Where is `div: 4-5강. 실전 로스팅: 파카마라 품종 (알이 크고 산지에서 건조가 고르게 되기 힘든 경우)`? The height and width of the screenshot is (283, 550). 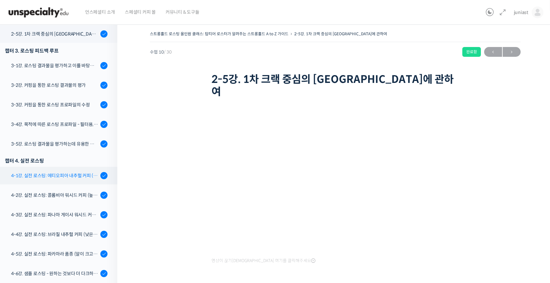 div: 4-5강. 실전 로스팅: 파카마라 품종 (알이 크고 산지에서 건조가 고르게 되기 힘든 경우) is located at coordinates (55, 254).